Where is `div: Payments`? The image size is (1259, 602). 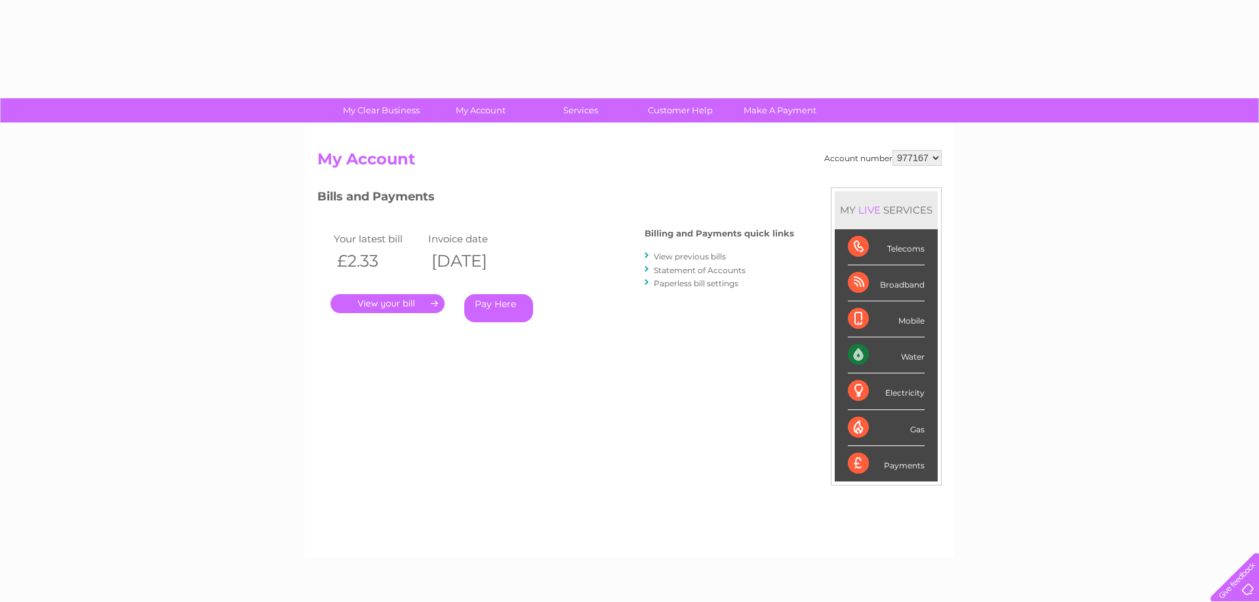
div: Payments is located at coordinates (886, 464).